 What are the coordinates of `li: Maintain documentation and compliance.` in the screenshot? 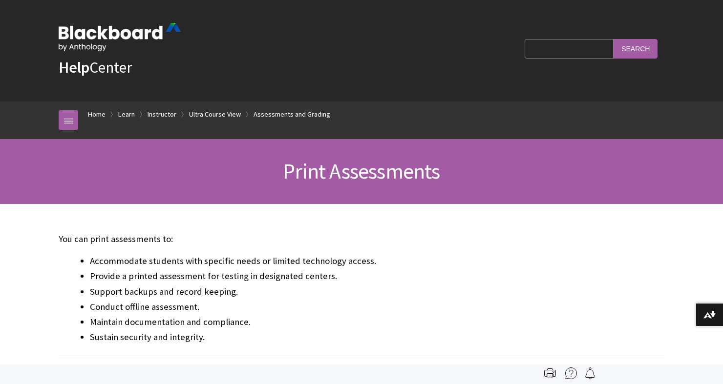 It's located at (377, 322).